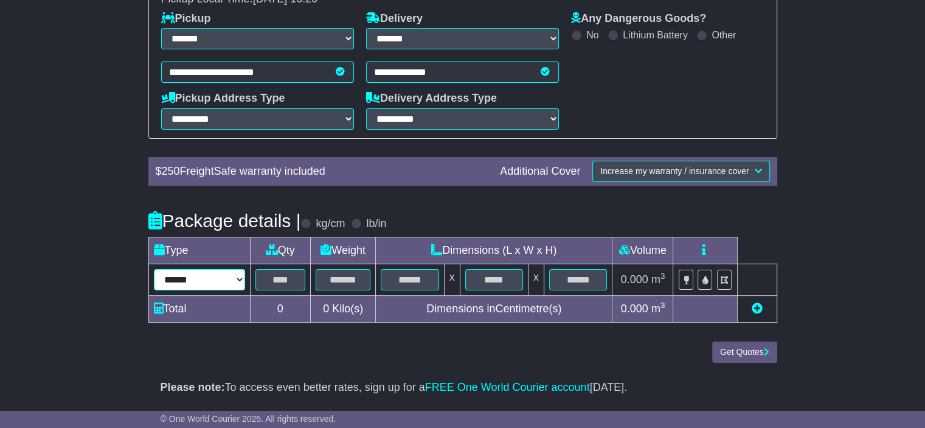 Image resolution: width=925 pixels, height=428 pixels. What do you see at coordinates (330, 224) in the screenshot?
I see `label: kg/cm` at bounding box center [330, 224].